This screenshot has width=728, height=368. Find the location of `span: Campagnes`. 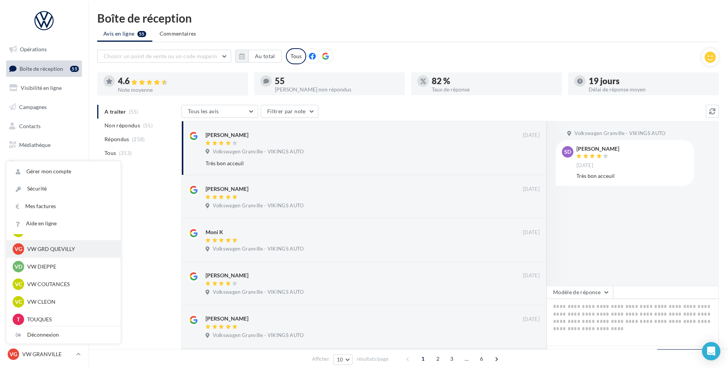

span: Campagnes is located at coordinates (33, 107).